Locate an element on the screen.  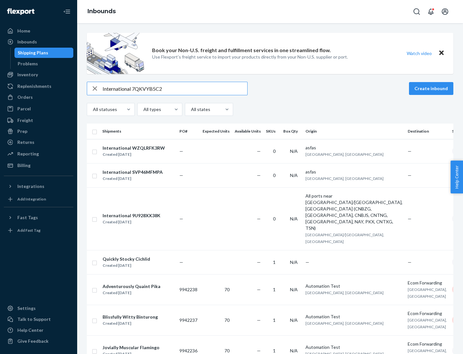
a: Billing is located at coordinates (39, 165).